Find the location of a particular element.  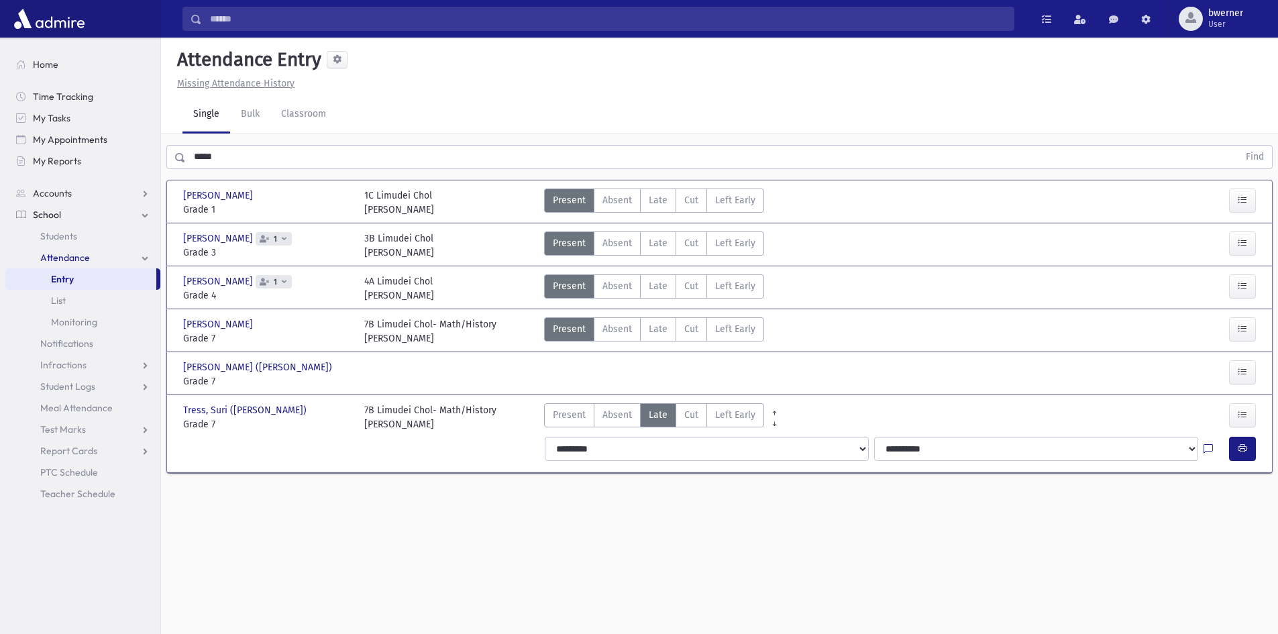

span: Home is located at coordinates (46, 64).